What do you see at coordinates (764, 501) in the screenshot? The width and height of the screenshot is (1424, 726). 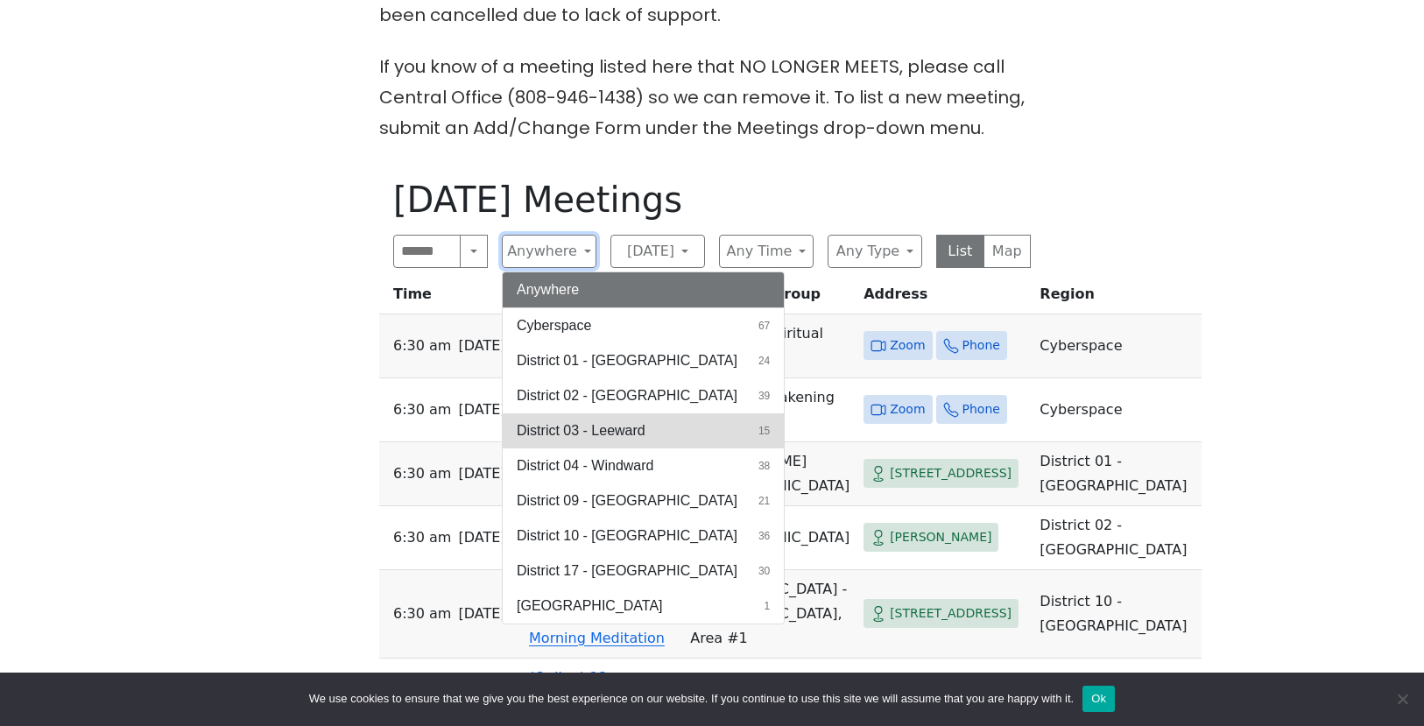 I see `span: 21 results` at bounding box center [764, 501].